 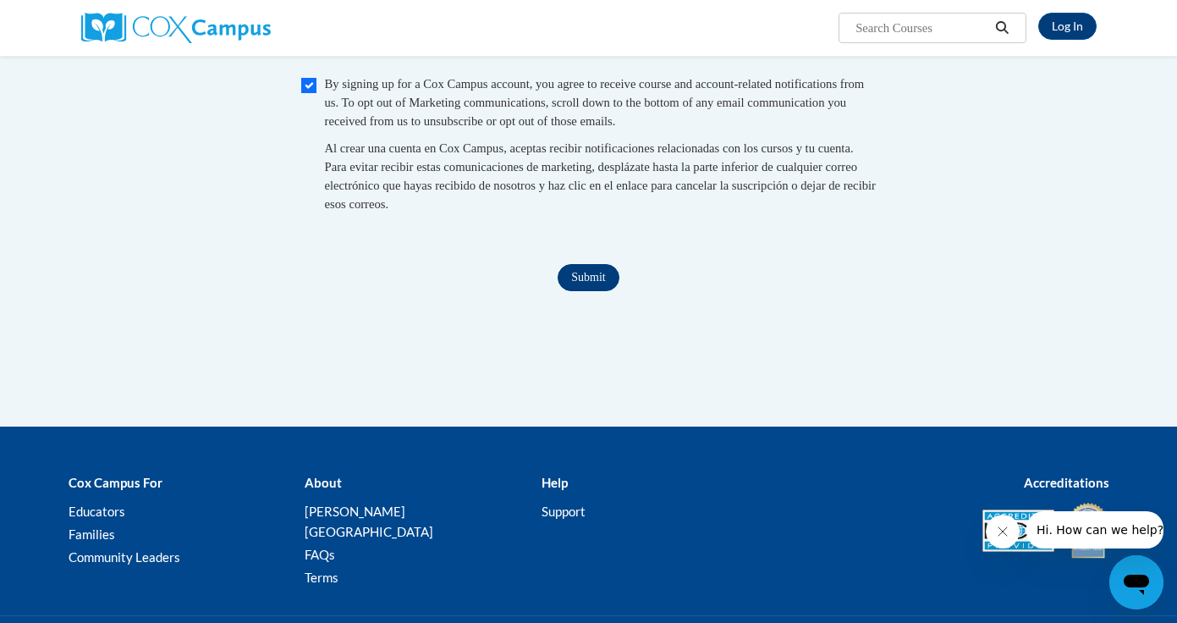 I want to click on a: Terms, so click(x=322, y=577).